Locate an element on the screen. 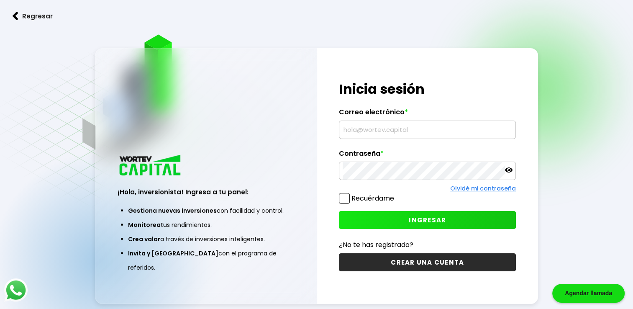 Image resolution: width=633 pixels, height=309 pixels. label: Recuérdame is located at coordinates (373, 198).